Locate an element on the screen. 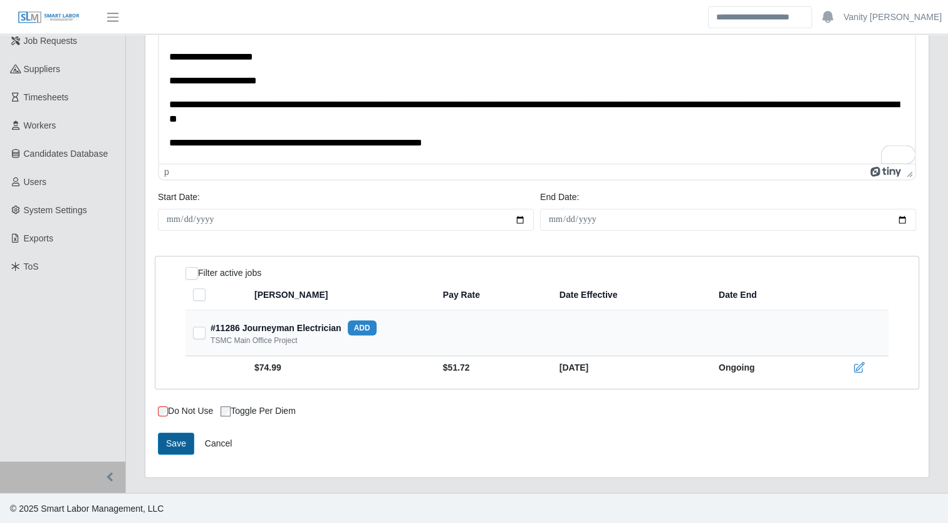 The height and width of the screenshot is (523, 948). div: #11286 Journeyman Electrician is located at coordinates (293, 328).